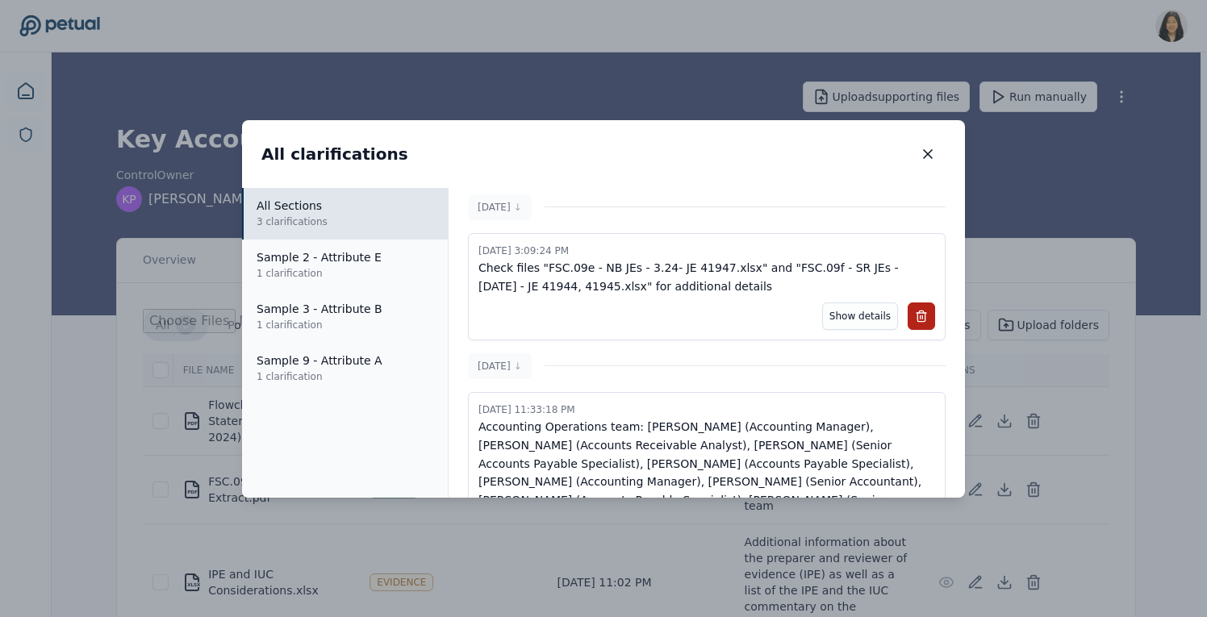 Image resolution: width=1207 pixels, height=617 pixels. What do you see at coordinates (860, 316) in the screenshot?
I see `button: Show details` at bounding box center [860, 316].